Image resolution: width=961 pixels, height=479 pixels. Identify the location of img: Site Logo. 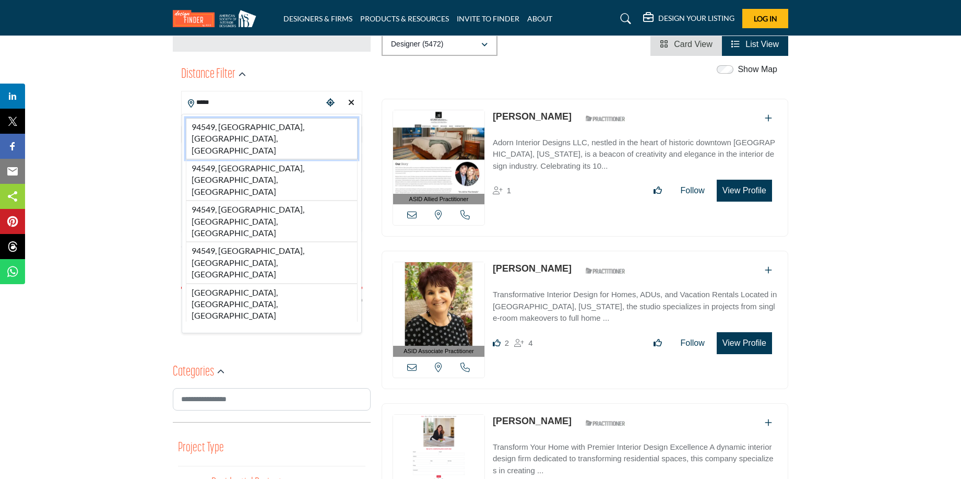
(217, 18).